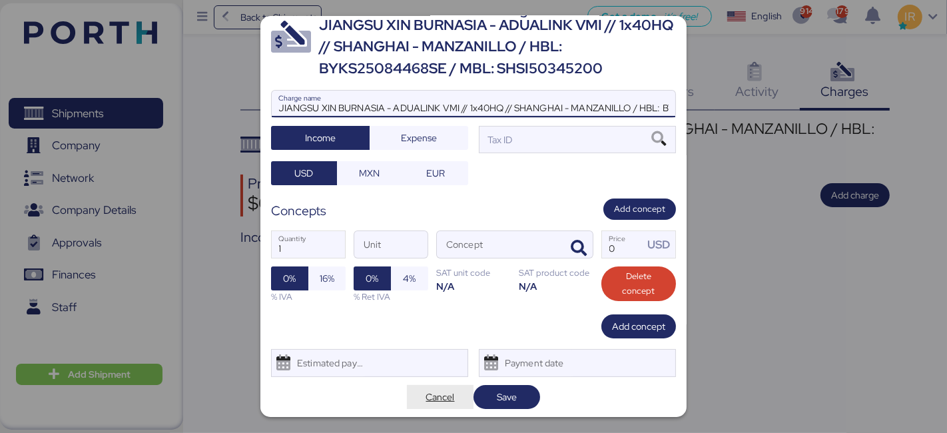  I want to click on input: Quantity, so click(308, 244).